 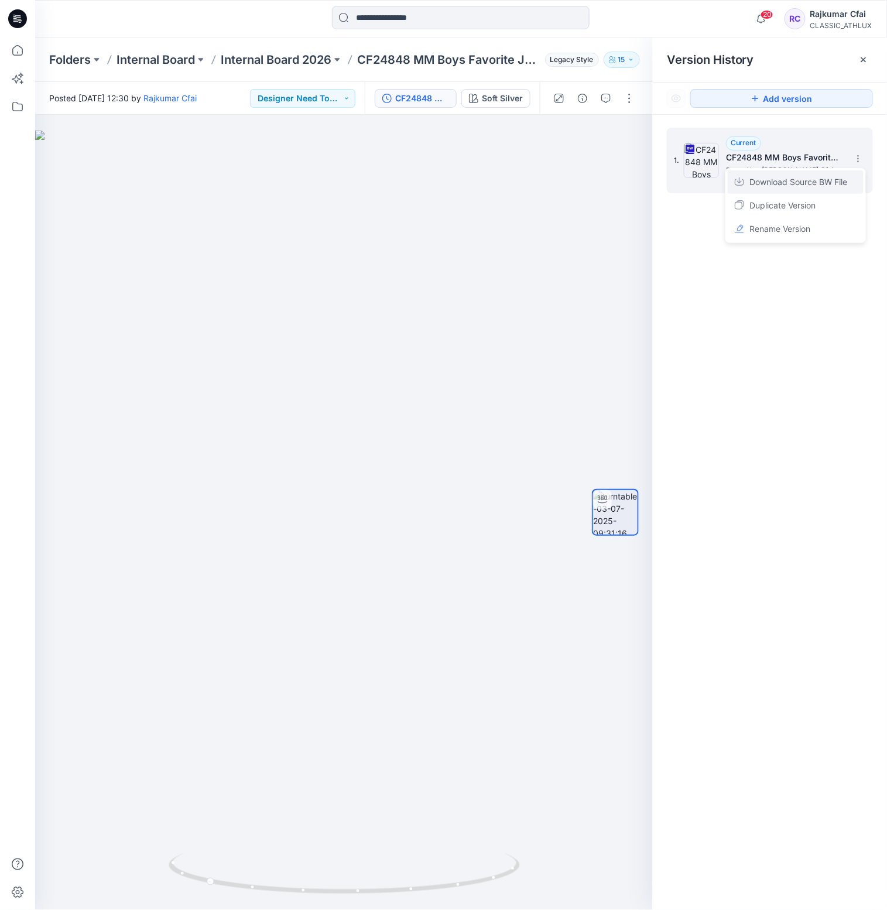 I want to click on p: Internal Board, so click(x=156, y=60).